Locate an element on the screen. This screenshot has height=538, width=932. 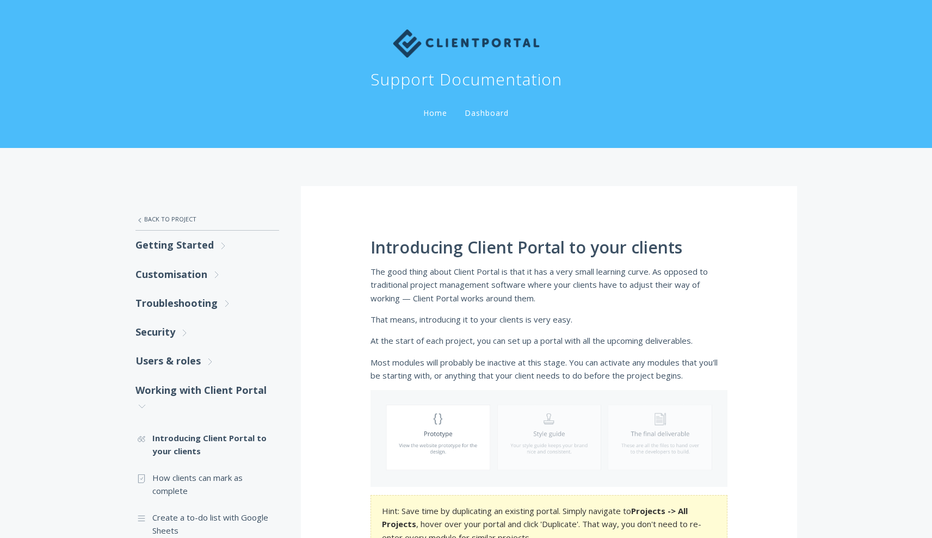
a: Getting Started is located at coordinates (207, 245).